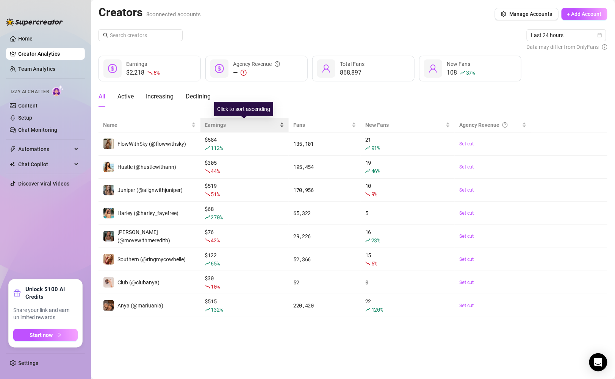  Describe the element at coordinates (149, 125) in the screenshot. I see `th: Name` at that location.